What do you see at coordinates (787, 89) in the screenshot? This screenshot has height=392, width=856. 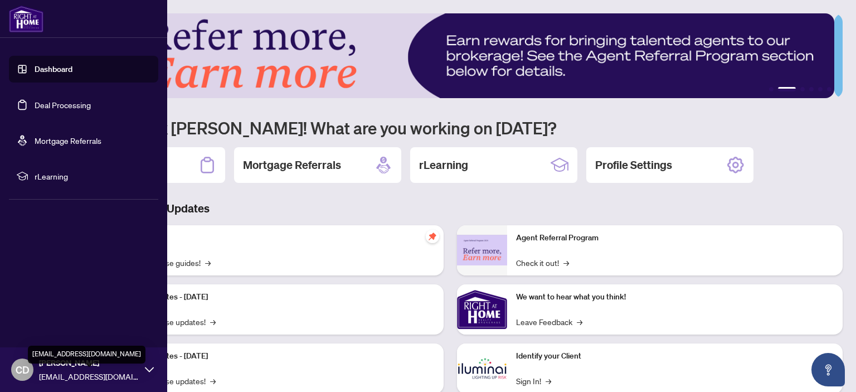 I see `button: 2` at bounding box center [787, 89].